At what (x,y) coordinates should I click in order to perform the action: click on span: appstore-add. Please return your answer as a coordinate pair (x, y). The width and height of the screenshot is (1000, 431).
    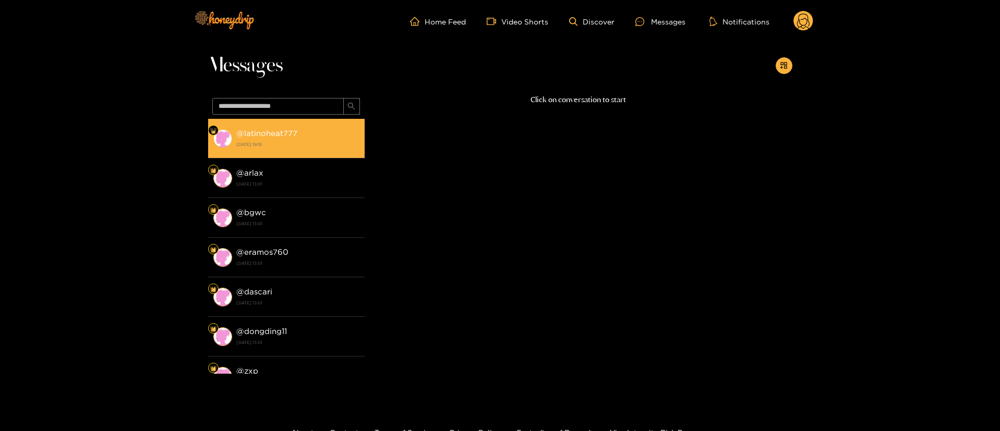
    Looking at the image, I should click on (783, 66).